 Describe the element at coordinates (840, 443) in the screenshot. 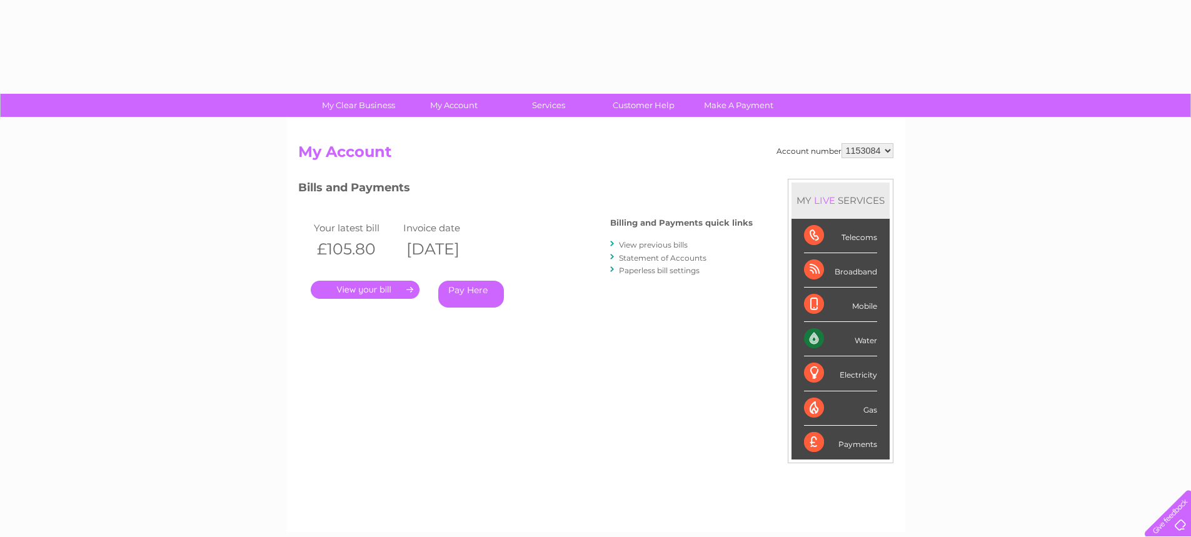

I see `div: Payments` at that location.